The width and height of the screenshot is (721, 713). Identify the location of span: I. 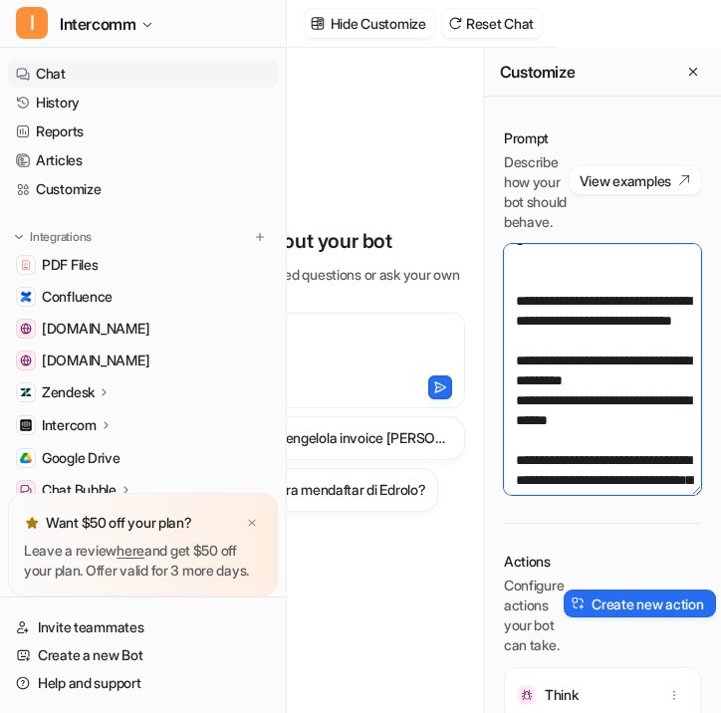
(32, 23).